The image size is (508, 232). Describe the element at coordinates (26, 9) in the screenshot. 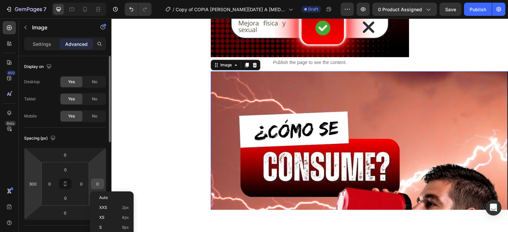

I see `button: 7` at that location.